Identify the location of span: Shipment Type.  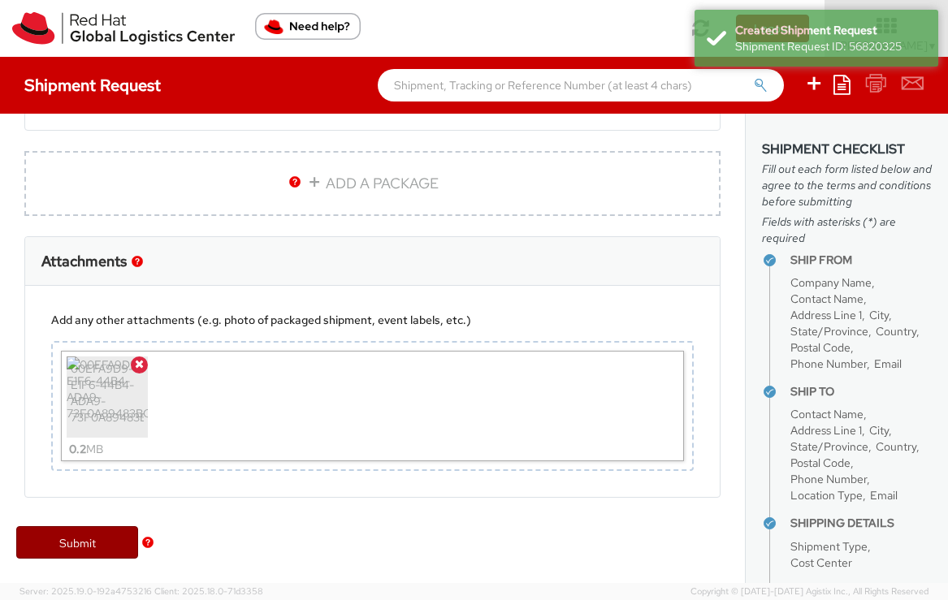
(829, 547).